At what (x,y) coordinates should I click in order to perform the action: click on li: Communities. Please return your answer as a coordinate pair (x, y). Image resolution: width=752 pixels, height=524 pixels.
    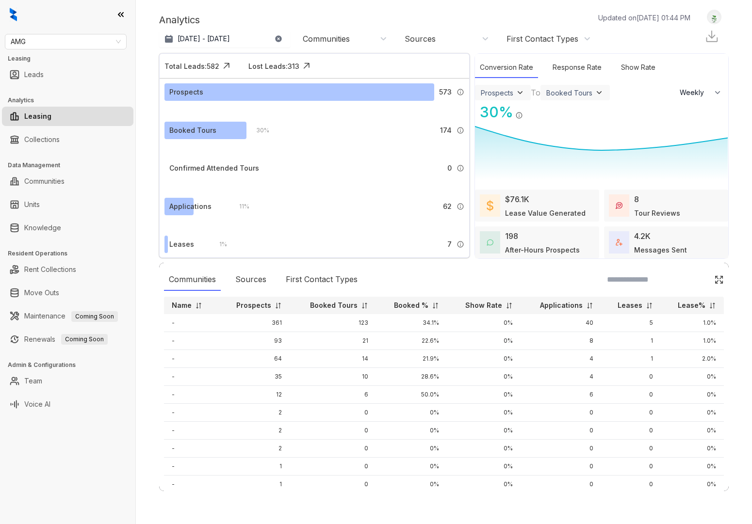
    Looking at the image, I should click on (67, 181).